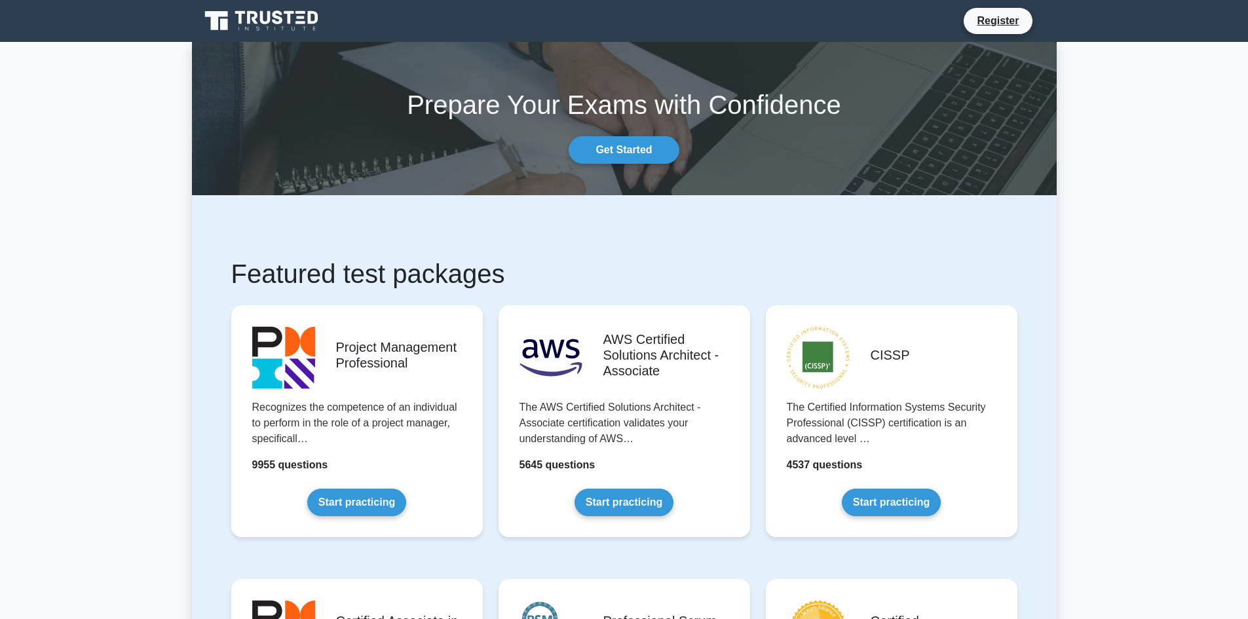  I want to click on h1: Prepare Your Exams with Confidence, so click(625, 105).